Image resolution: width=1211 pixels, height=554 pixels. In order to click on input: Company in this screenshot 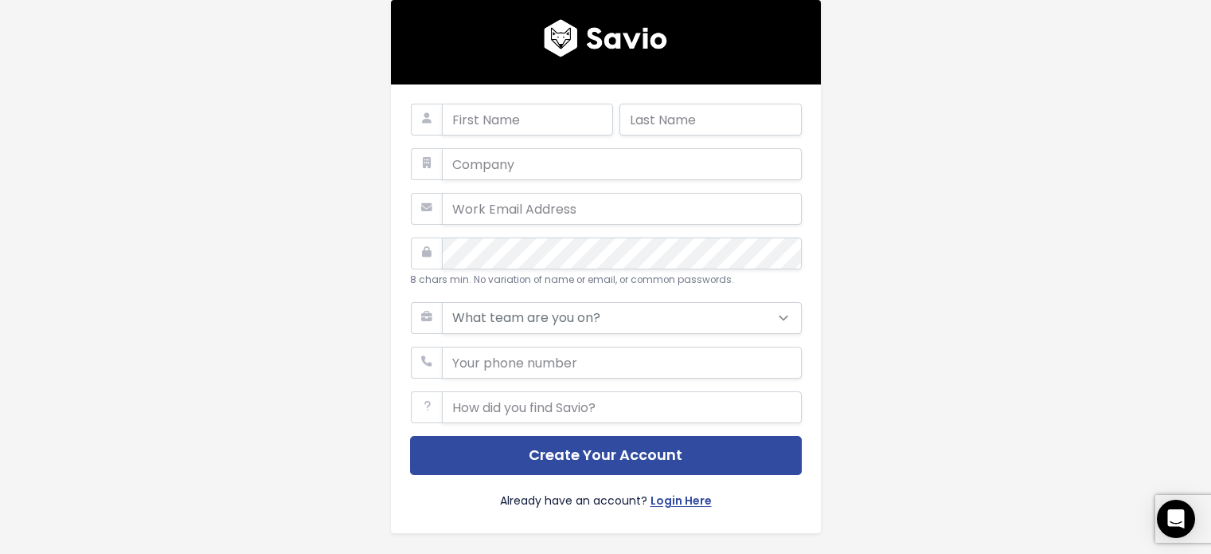, I will do `click(622, 164)`.